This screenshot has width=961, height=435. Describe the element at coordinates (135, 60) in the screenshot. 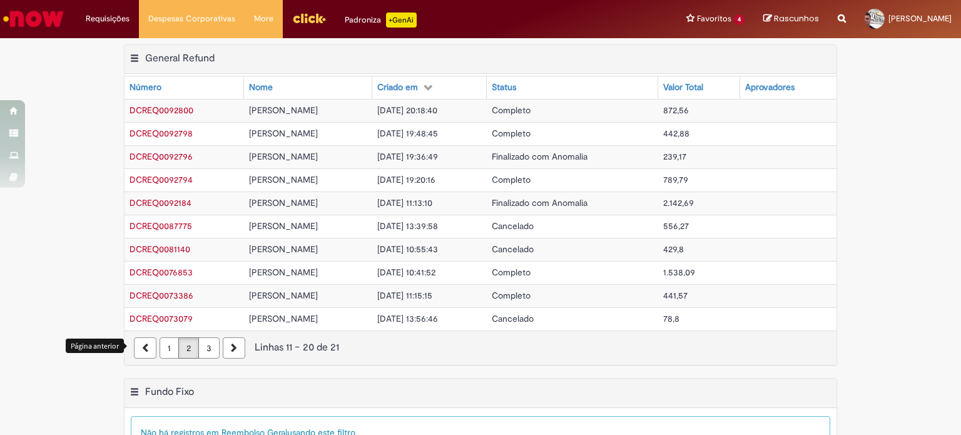

I see `button: General Refund Menu de contexto` at that location.